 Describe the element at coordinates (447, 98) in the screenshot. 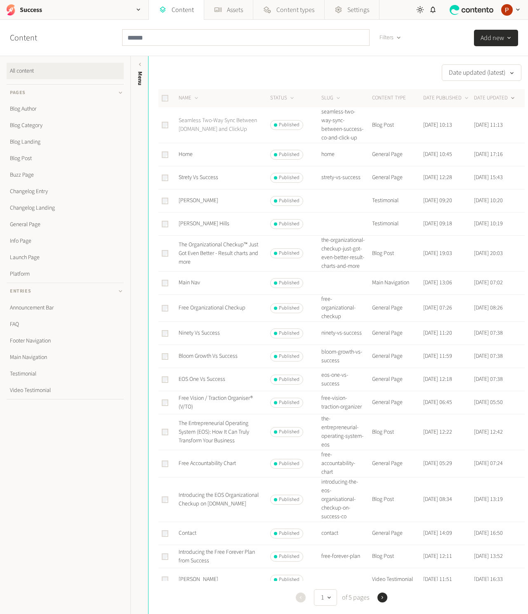

I see `button: DATE PUBLISHED` at that location.